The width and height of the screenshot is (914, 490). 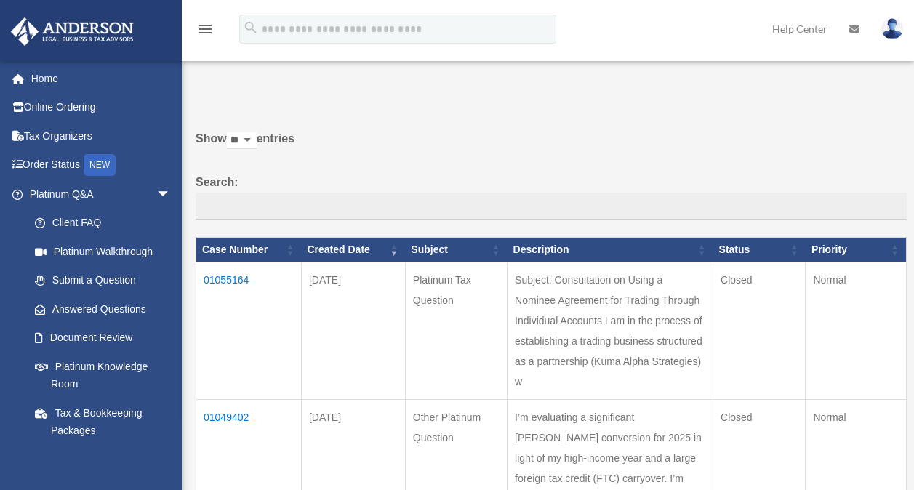 What do you see at coordinates (610, 250) in the screenshot?
I see `th: Description: activate to sort column ascending` at bounding box center [610, 250].